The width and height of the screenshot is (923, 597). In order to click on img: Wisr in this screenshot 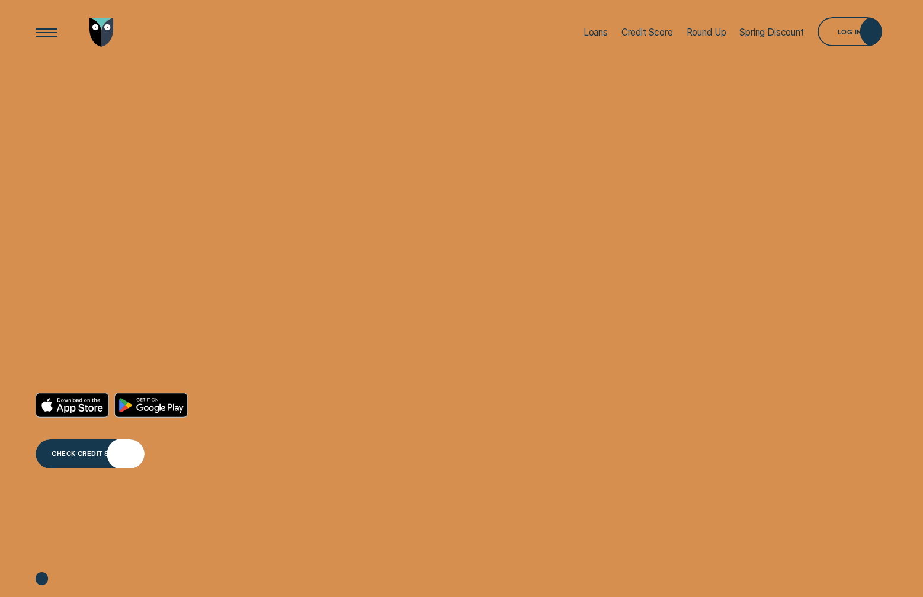, I will do `click(101, 32)`.